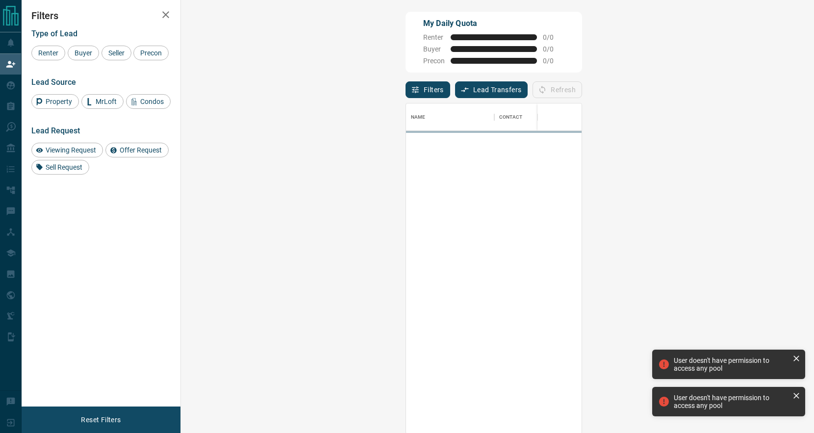 This screenshot has width=814, height=433. I want to click on p: My Daily Quota, so click(494, 24).